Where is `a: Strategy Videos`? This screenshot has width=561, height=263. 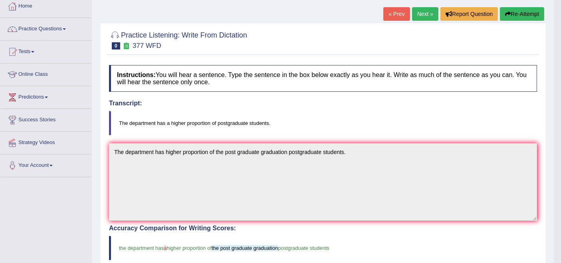 a: Strategy Videos is located at coordinates (46, 142).